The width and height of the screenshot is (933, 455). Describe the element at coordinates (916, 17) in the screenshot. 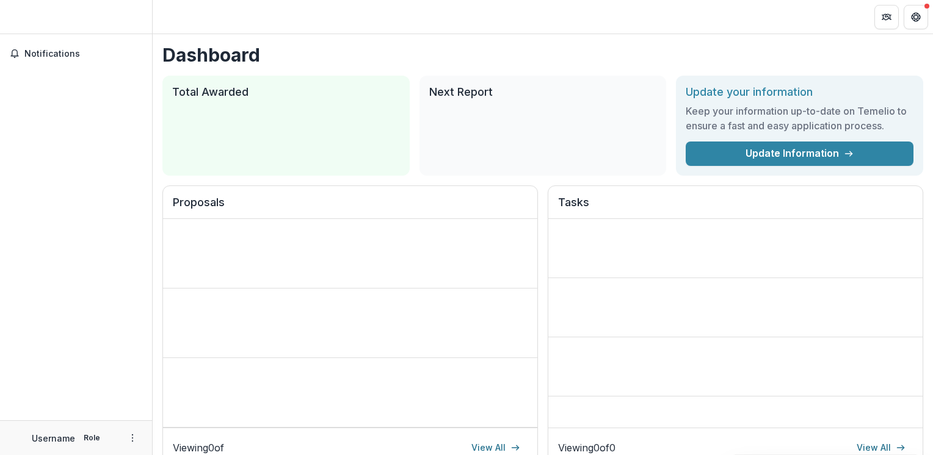

I see `button: Get Help` at that location.